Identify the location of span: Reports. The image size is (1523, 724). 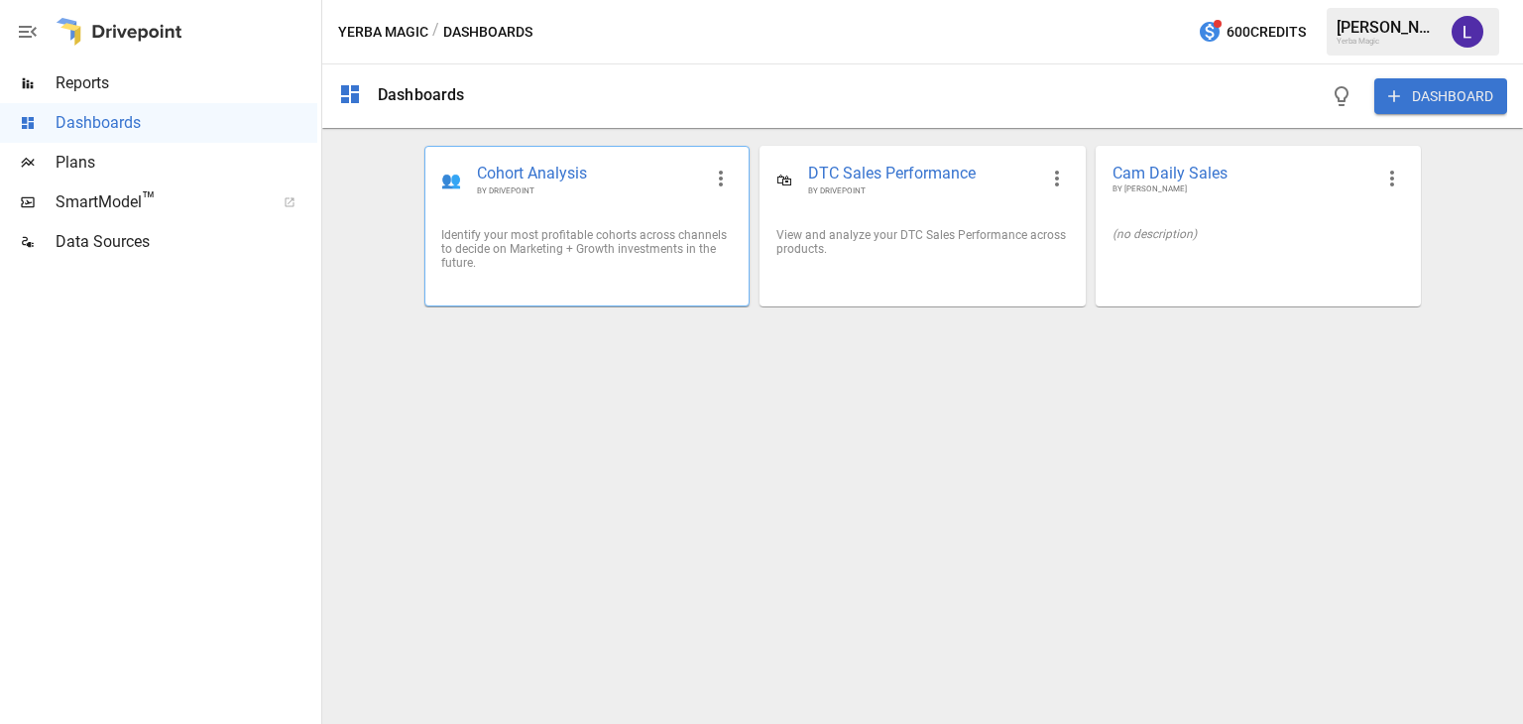
(186, 83).